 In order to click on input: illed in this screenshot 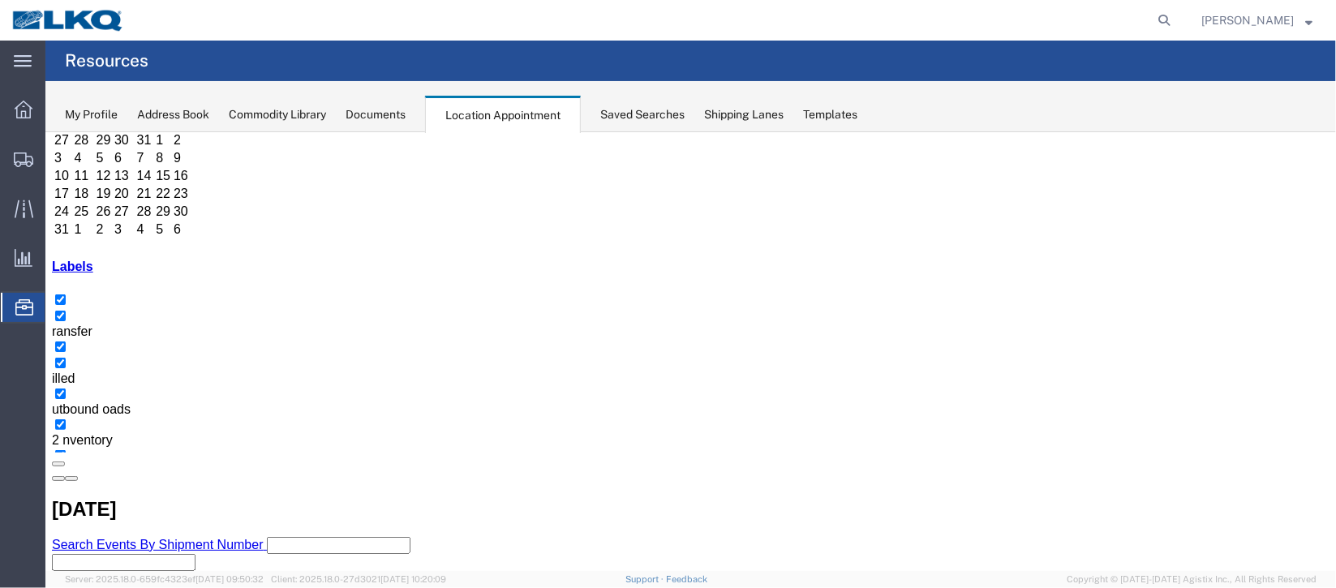, I will do `click(15, 230)`.